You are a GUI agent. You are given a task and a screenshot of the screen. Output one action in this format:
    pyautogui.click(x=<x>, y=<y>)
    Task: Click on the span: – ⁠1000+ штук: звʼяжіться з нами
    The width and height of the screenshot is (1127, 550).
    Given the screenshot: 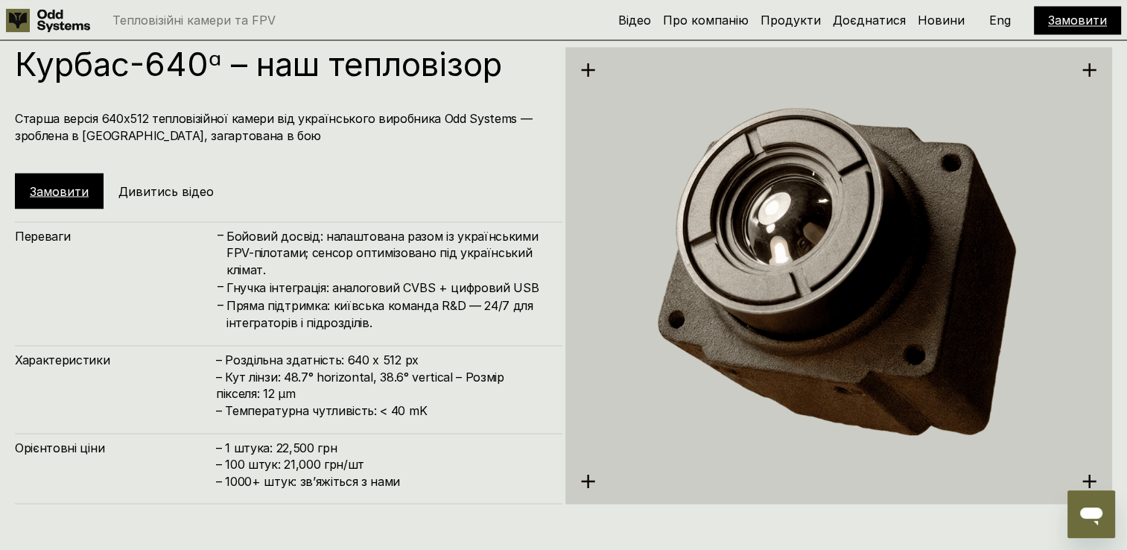 What is the action you would take?
    pyautogui.click(x=308, y=481)
    